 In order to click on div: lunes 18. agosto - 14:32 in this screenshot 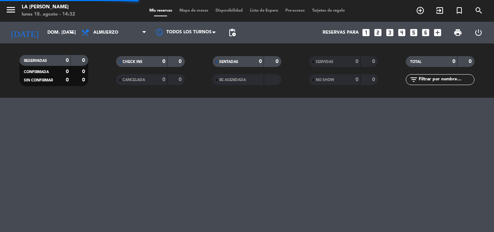, I will do `click(48, 14)`.